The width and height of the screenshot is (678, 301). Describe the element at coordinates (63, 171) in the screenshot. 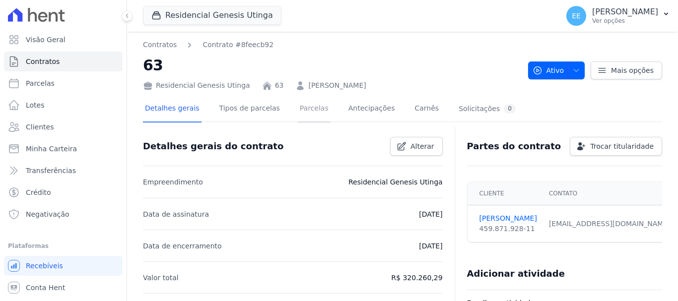

I see `a: Transferências` at that location.